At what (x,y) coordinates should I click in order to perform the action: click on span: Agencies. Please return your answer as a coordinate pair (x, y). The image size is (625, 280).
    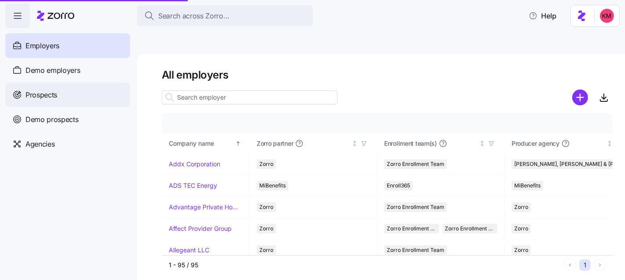
    Looking at the image, I should click on (40, 144).